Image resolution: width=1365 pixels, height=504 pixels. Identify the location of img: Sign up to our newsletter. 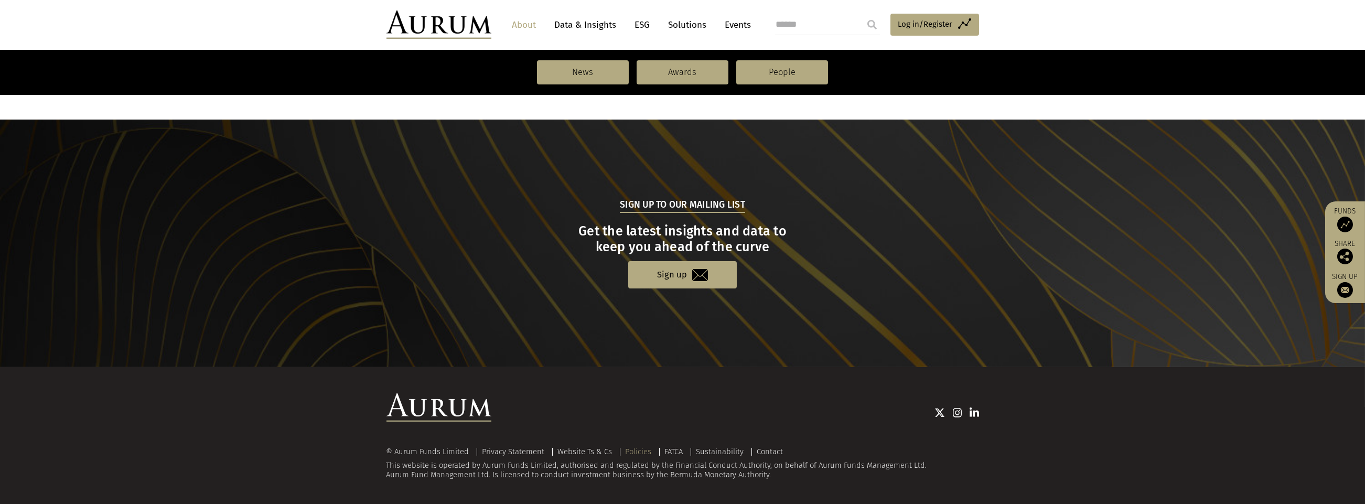
(1345, 290).